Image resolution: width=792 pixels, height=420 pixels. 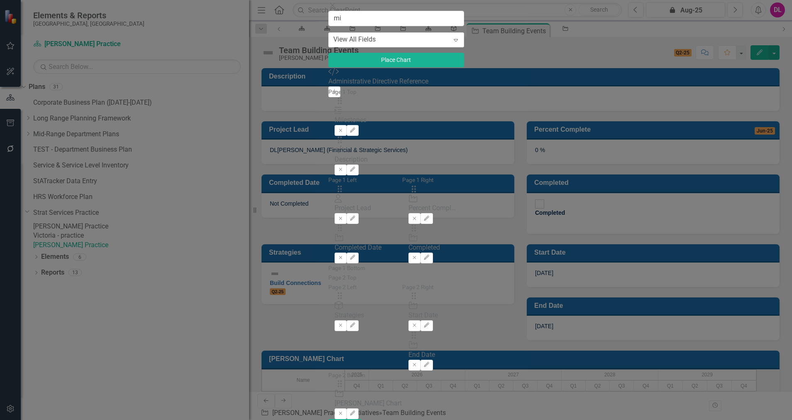 What do you see at coordinates (347, 375) in the screenshot?
I see `small: Page 2 Bottom` at bounding box center [347, 375].